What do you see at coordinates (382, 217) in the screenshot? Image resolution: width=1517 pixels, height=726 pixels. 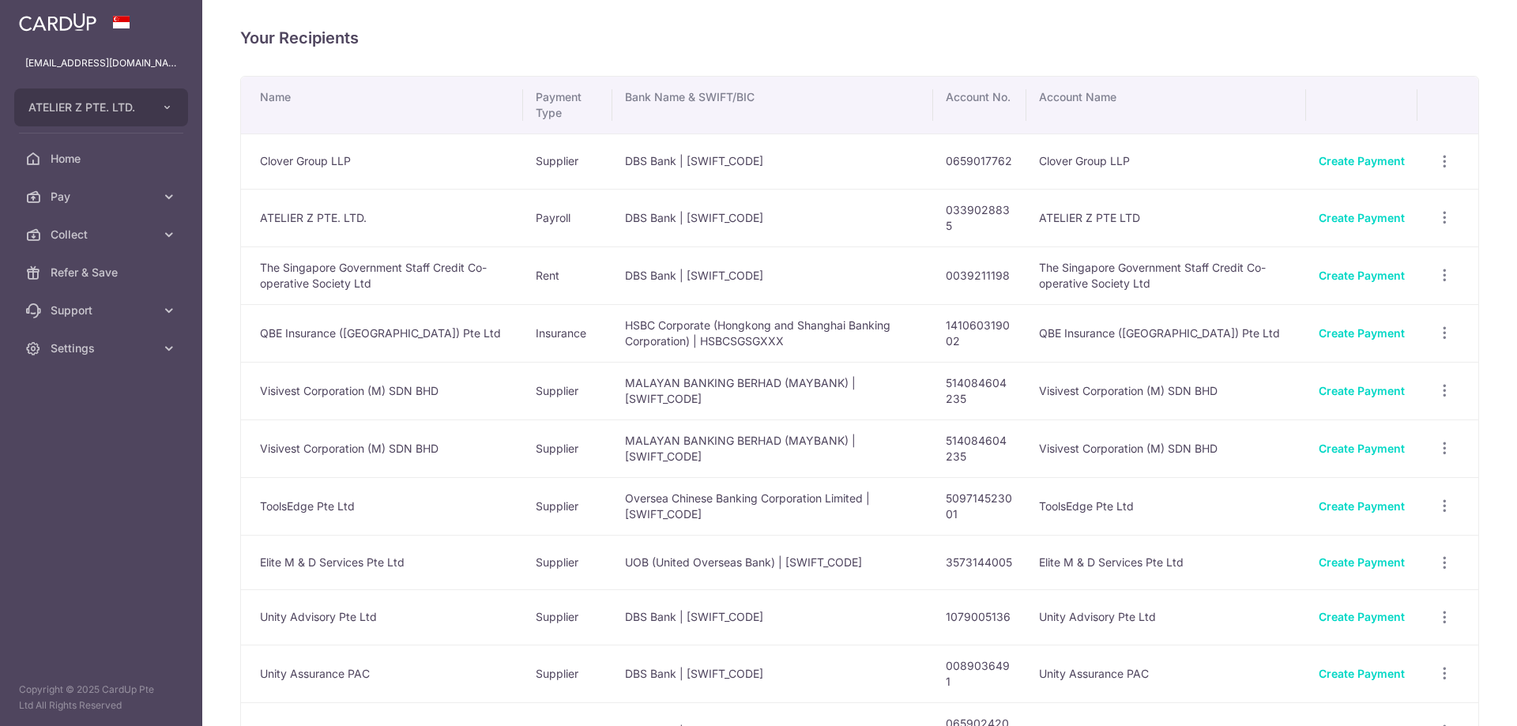 I see `td: ATELIER Z PTE. LTD.` at bounding box center [382, 217].